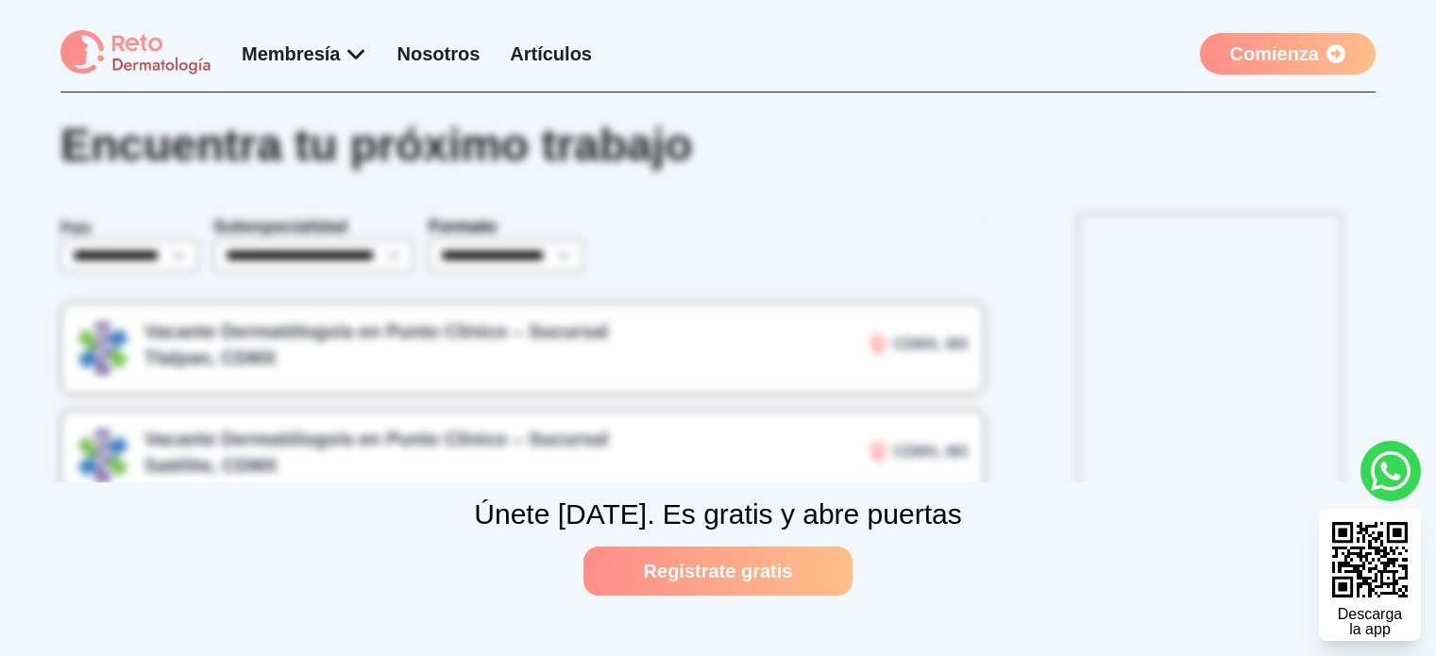 The image size is (1436, 656). Describe the element at coordinates (1390, 471) in the screenshot. I see `a: whatsapp button` at that location.